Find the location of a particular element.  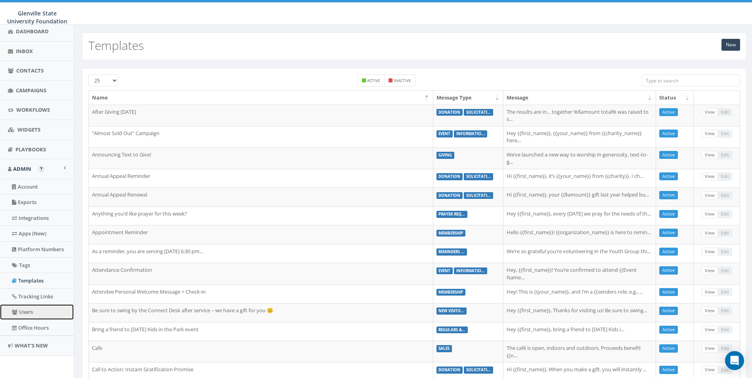

label: regulars &... is located at coordinates (452, 330).